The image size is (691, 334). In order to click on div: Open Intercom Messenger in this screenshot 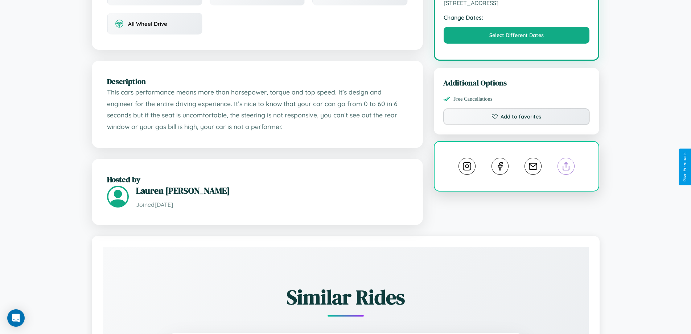, I will do `click(16, 318)`.